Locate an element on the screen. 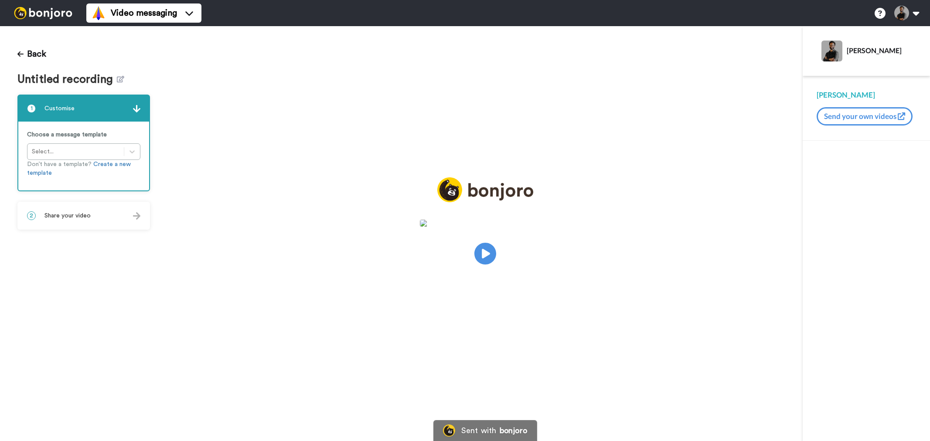 The image size is (930, 441). img: Bonjoro Logo is located at coordinates (449, 431).